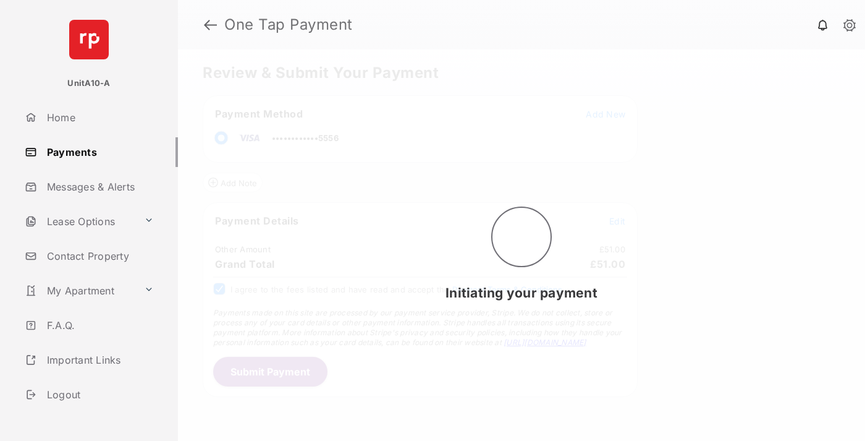 This screenshot has width=865, height=441. Describe the element at coordinates (79, 221) in the screenshot. I see `a: Lease Options` at that location.